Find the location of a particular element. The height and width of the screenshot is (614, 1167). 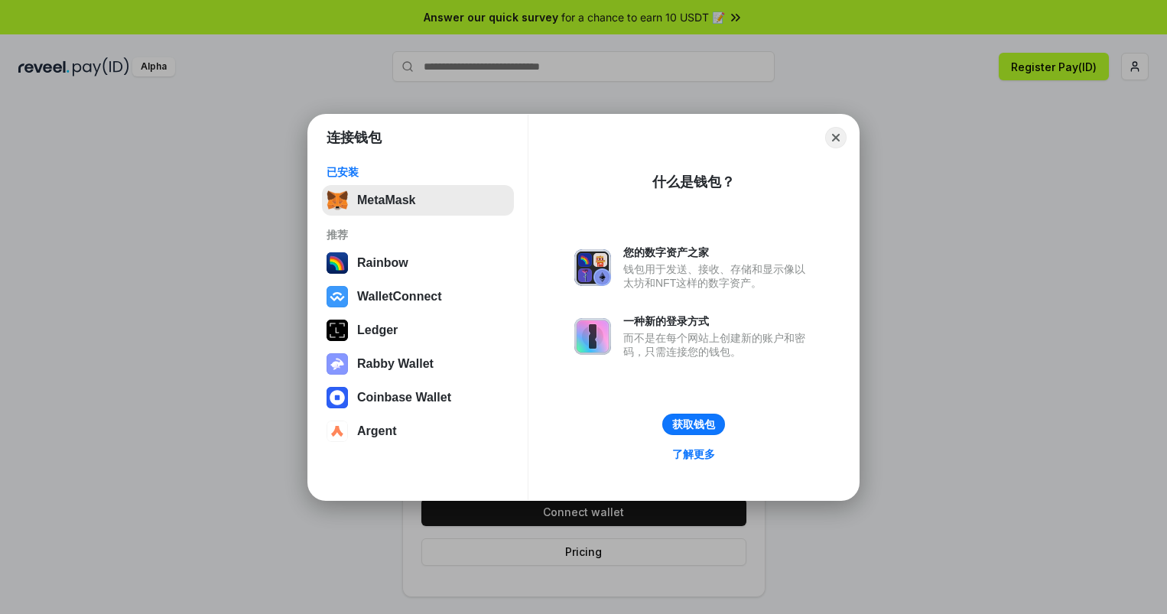

div: 而不是在每个网站上创建新的账户和密码，只需连接您的钱包。 is located at coordinates (718, 345).